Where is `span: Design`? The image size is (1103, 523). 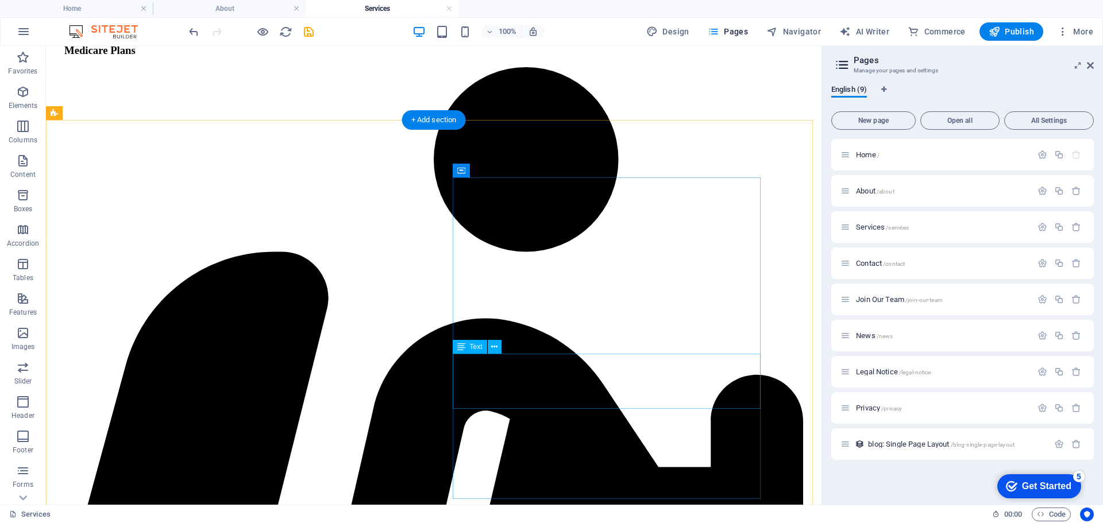 span: Design is located at coordinates (667, 32).